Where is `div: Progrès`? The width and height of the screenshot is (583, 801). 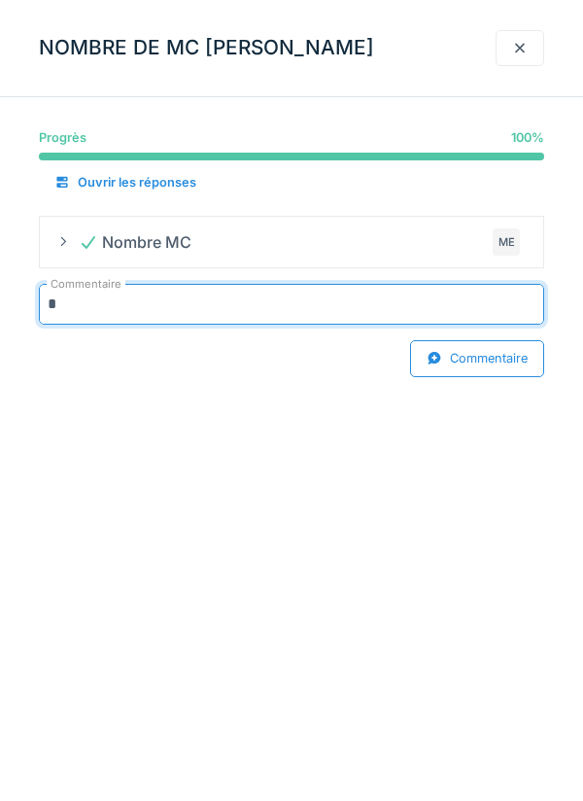
div: Progrès is located at coordinates (62, 137).